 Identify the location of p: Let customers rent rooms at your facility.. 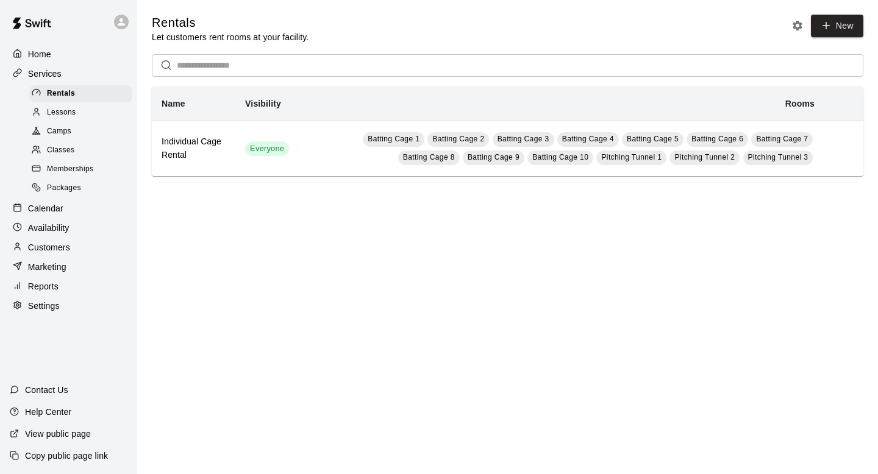
(230, 37).